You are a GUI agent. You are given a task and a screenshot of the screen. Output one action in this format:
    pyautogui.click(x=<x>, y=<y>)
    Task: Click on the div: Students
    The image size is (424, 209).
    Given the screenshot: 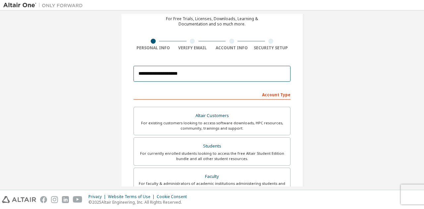 What is the action you would take?
    pyautogui.click(x=212, y=146)
    